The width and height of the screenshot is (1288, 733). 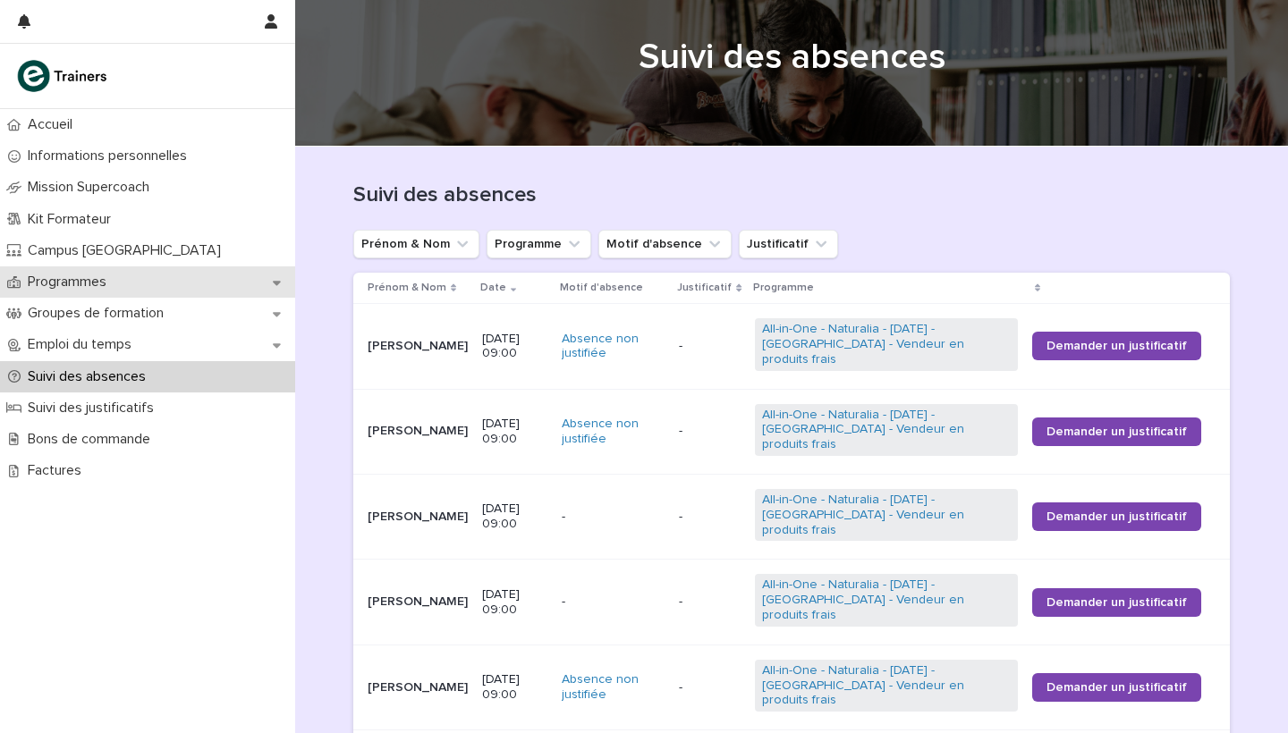 What do you see at coordinates (538, 244) in the screenshot?
I see `button: Programme` at bounding box center [538, 244].